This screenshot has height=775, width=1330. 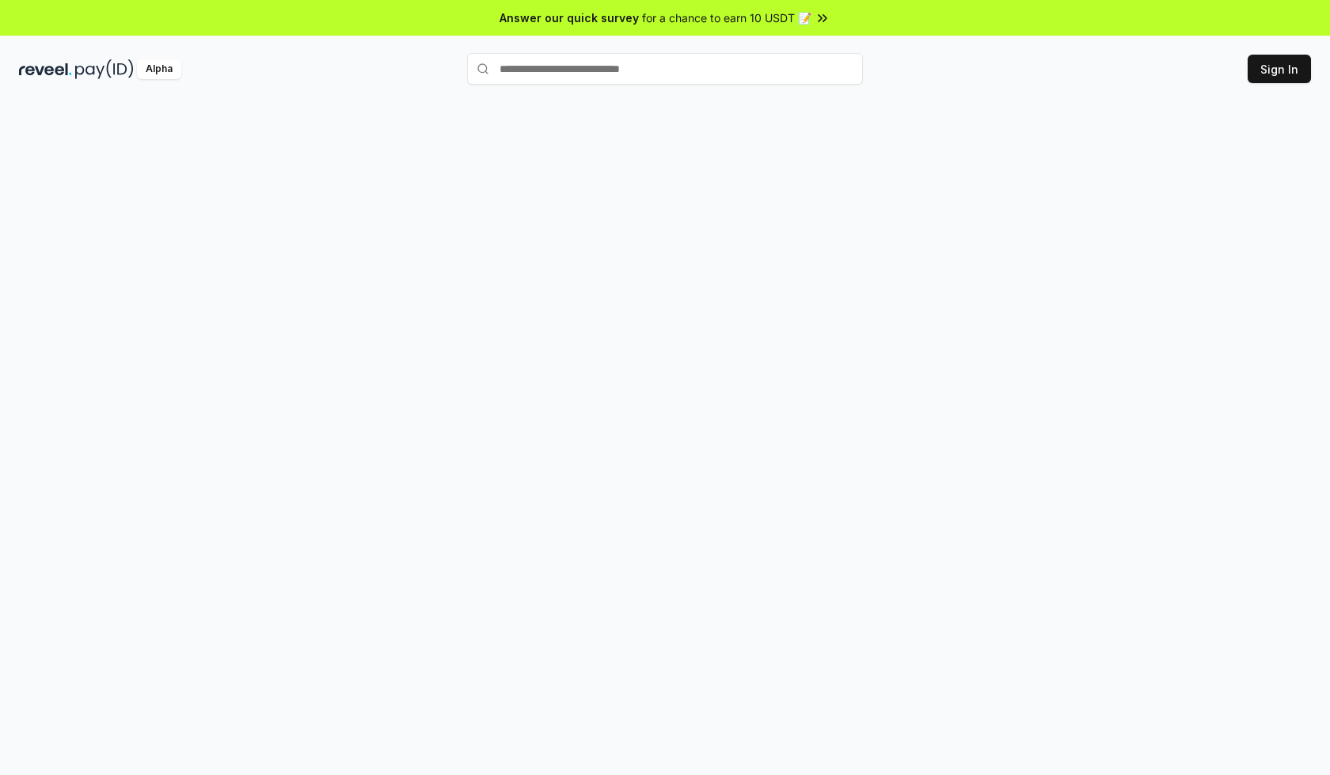 I want to click on img: reveel_dark, so click(x=45, y=69).